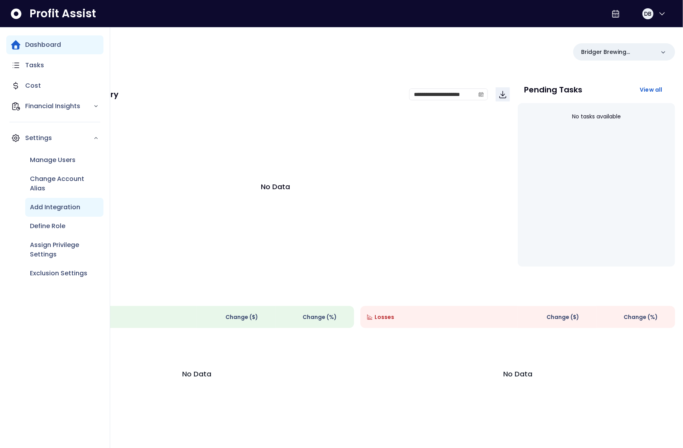 The width and height of the screenshot is (683, 448). I want to click on span: Profit Assist, so click(63, 14).